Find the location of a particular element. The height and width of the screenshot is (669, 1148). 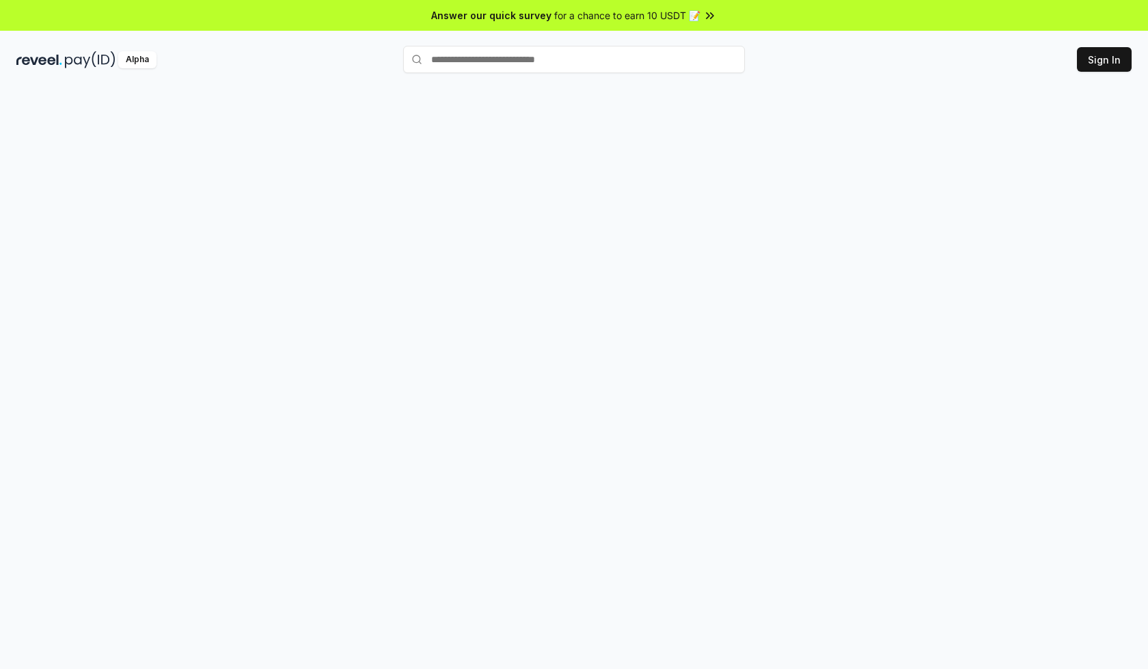

span: Answer our quick survey is located at coordinates (491, 15).